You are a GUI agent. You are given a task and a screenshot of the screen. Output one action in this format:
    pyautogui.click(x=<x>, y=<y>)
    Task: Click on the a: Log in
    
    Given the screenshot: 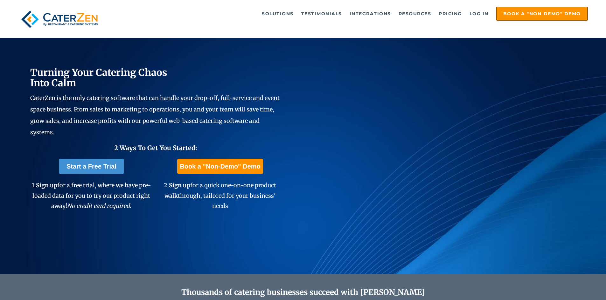 What is the action you would take?
    pyautogui.click(x=479, y=14)
    